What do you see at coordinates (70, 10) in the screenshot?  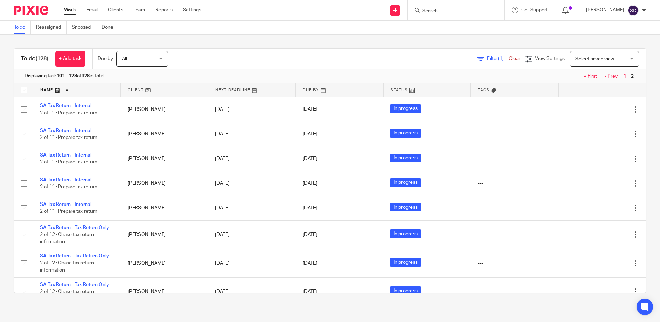 I see `a: Work` at bounding box center [70, 10].